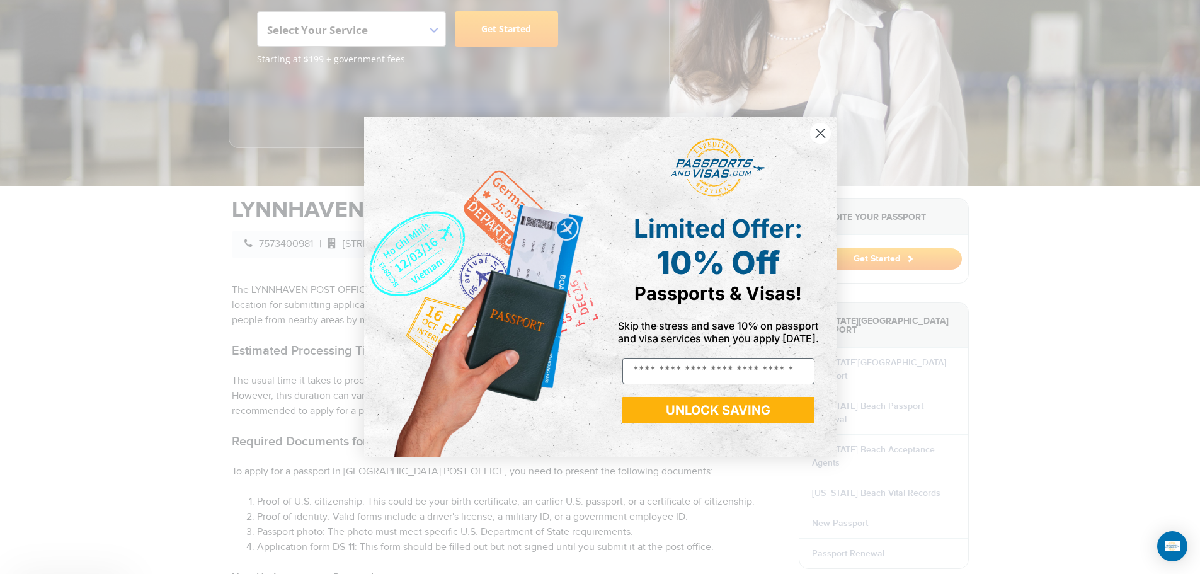  Describe the element at coordinates (718, 228) in the screenshot. I see `span: Limited Offer:` at that location.